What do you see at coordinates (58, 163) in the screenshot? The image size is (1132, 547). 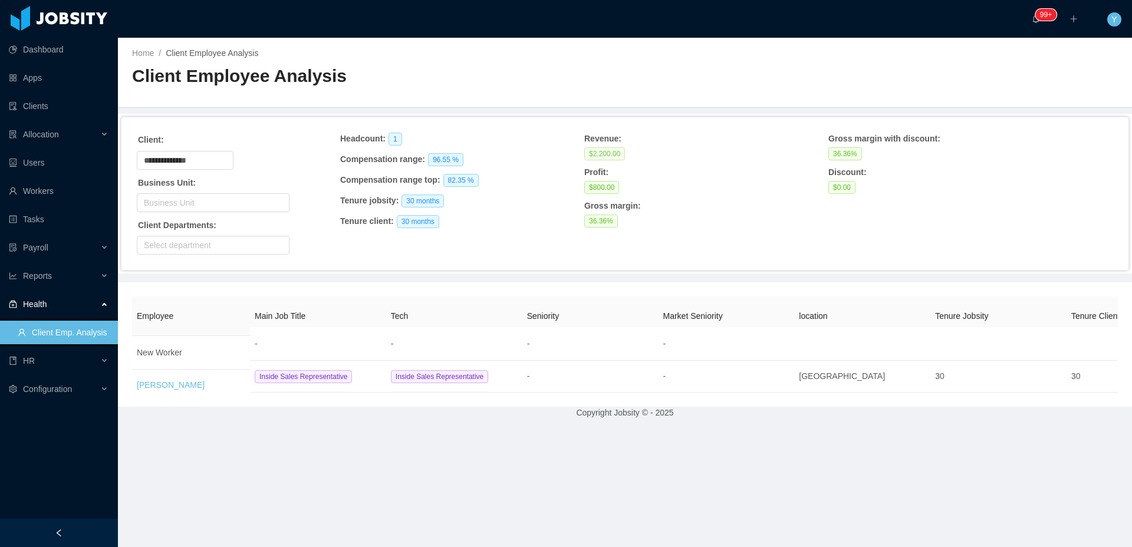 I see `a: icon: robotUsers` at bounding box center [58, 163].